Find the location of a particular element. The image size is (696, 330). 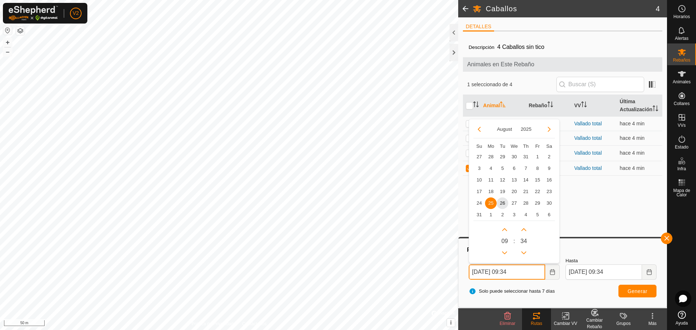

td: 10 is located at coordinates (479, 180).